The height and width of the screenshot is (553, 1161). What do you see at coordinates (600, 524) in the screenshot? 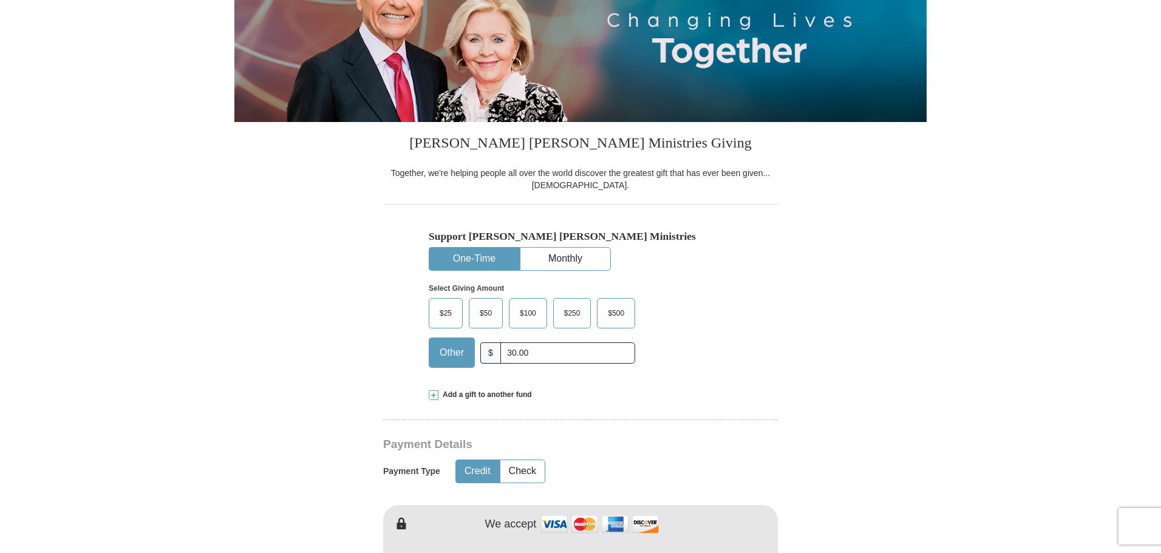
I see `img: credit cards accepted` at bounding box center [600, 524].